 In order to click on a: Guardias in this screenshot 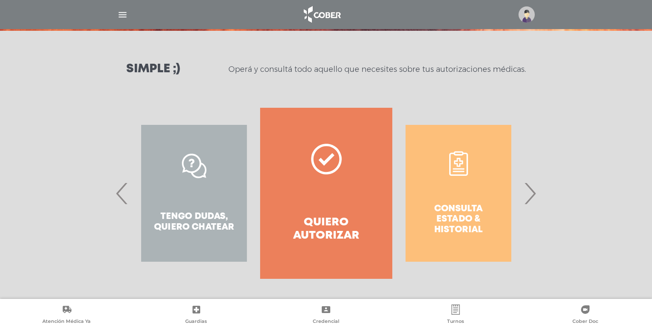, I will do `click(196, 315)`.